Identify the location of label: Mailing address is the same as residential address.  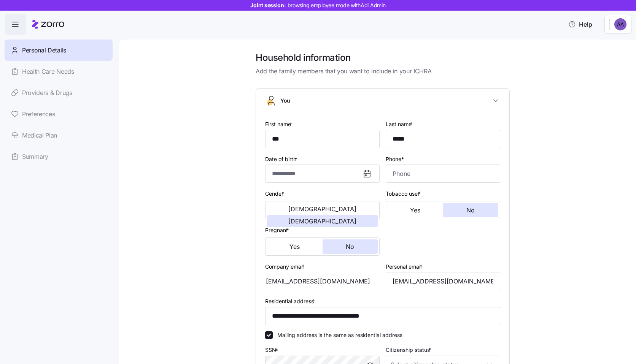
(337, 336).